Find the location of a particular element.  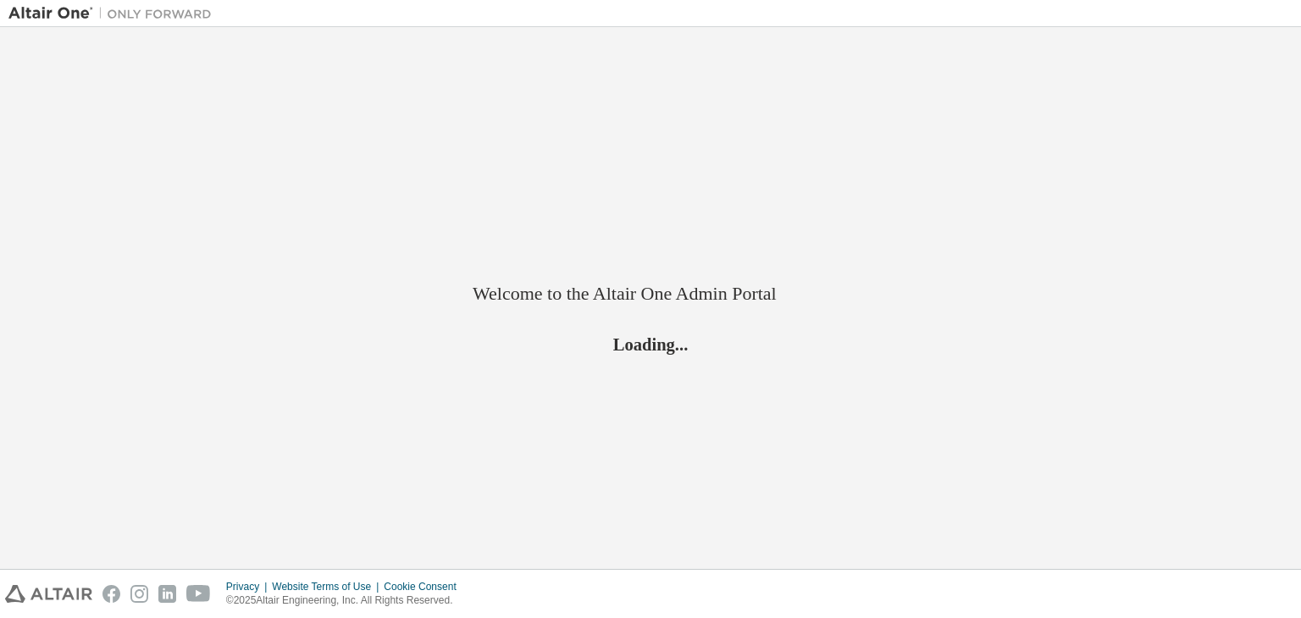

img: linkedin.svg is located at coordinates (167, 594).